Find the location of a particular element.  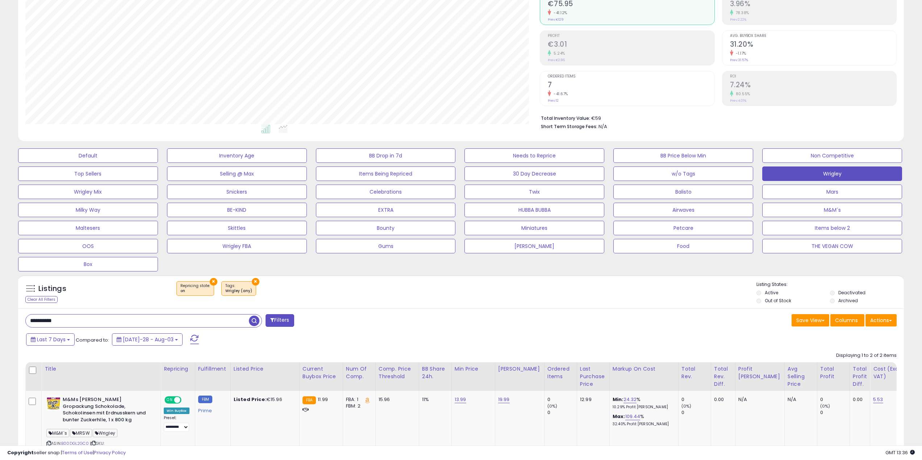

button: Celebrations is located at coordinates (386, 192).